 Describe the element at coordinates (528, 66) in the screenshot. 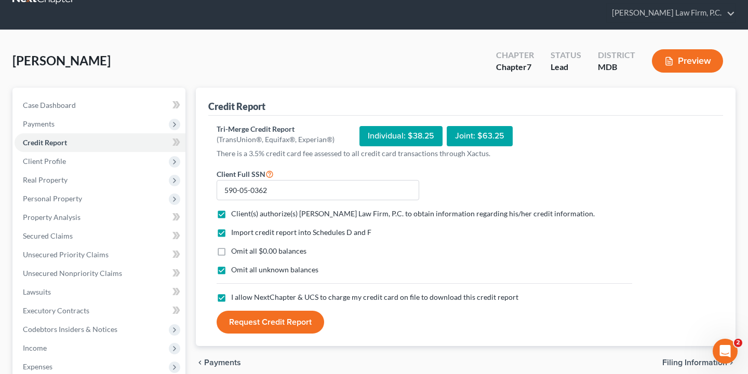

I see `span: 7` at that location.